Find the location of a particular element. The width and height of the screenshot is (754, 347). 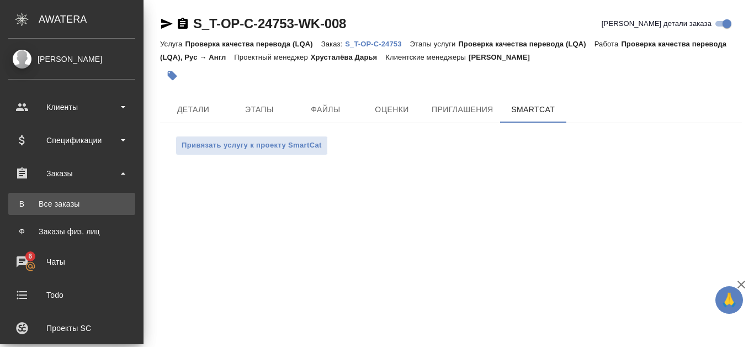

div: Клиенты is located at coordinates (72, 107).